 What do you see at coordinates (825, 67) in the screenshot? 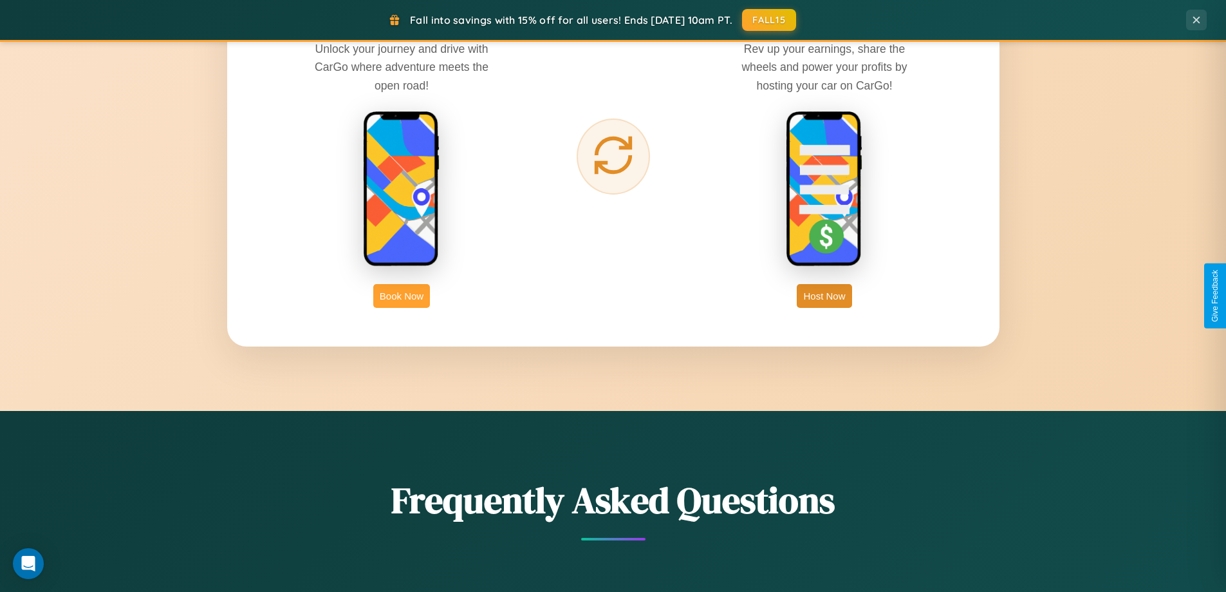
I see `p: Rev up your earnings, share the wheels and power your profits by hosting your car on CarGo!` at bounding box center [825, 67].